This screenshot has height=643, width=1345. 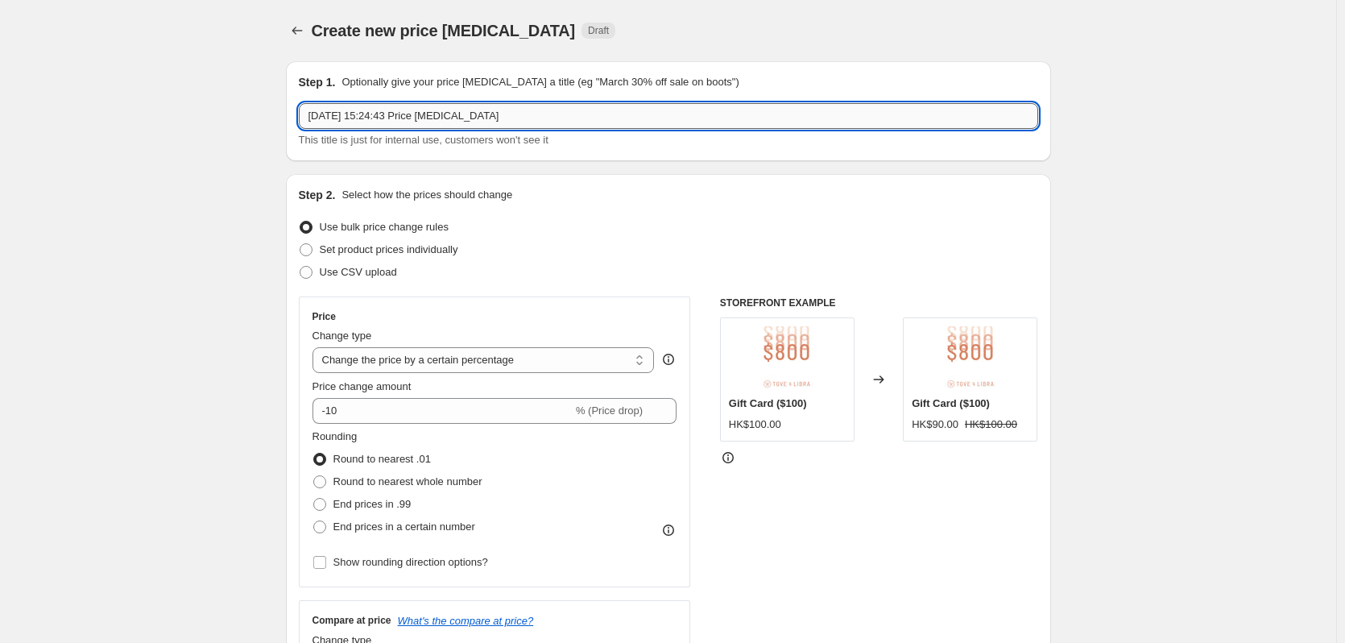 What do you see at coordinates (879, 303) in the screenshot?
I see `h6: STOREFRONT EXAMPLE` at bounding box center [879, 303].